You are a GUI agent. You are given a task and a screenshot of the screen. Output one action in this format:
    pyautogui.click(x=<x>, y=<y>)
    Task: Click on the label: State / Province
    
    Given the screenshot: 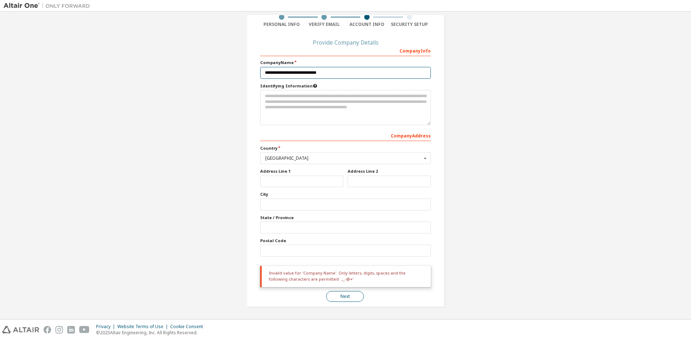 What is the action you would take?
    pyautogui.click(x=345, y=218)
    